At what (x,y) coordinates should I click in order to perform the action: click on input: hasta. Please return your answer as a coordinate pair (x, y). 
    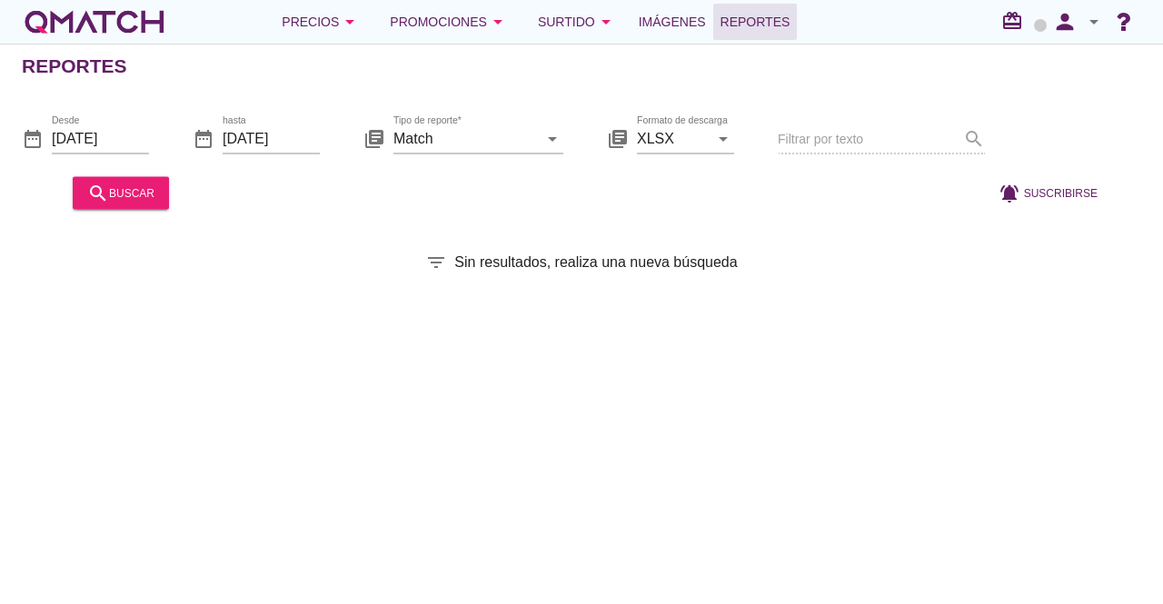
    Looking at the image, I should click on (271, 138).